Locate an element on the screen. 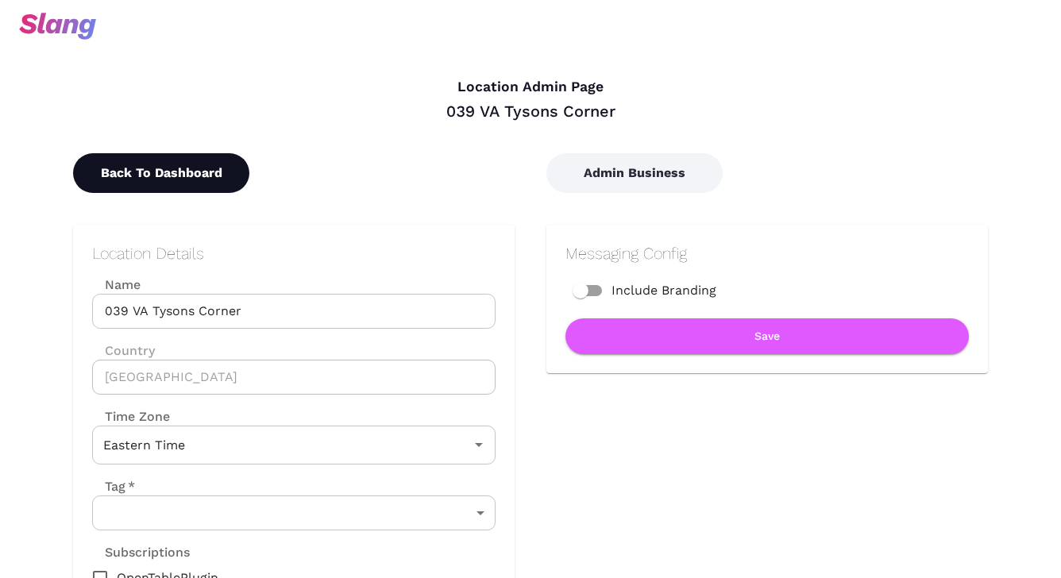 The width and height of the screenshot is (1061, 578). button: Admin Business is located at coordinates (634, 173).